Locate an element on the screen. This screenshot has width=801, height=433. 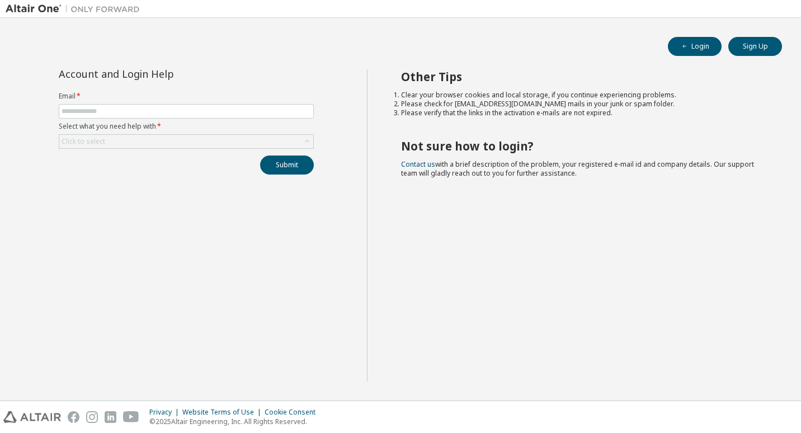
button: Login is located at coordinates (694, 46).